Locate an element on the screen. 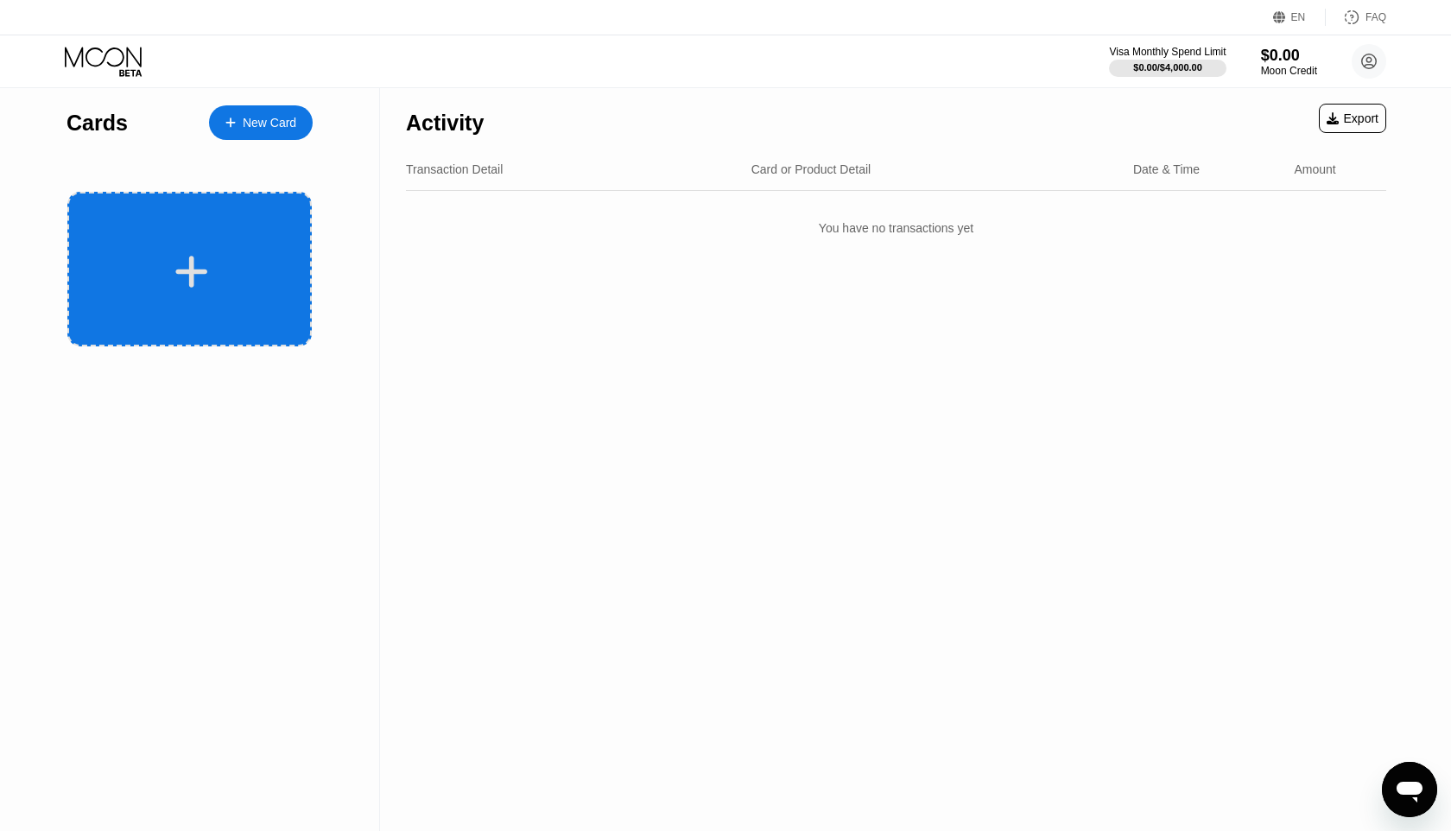  div: Transaction Detail is located at coordinates (454, 169).